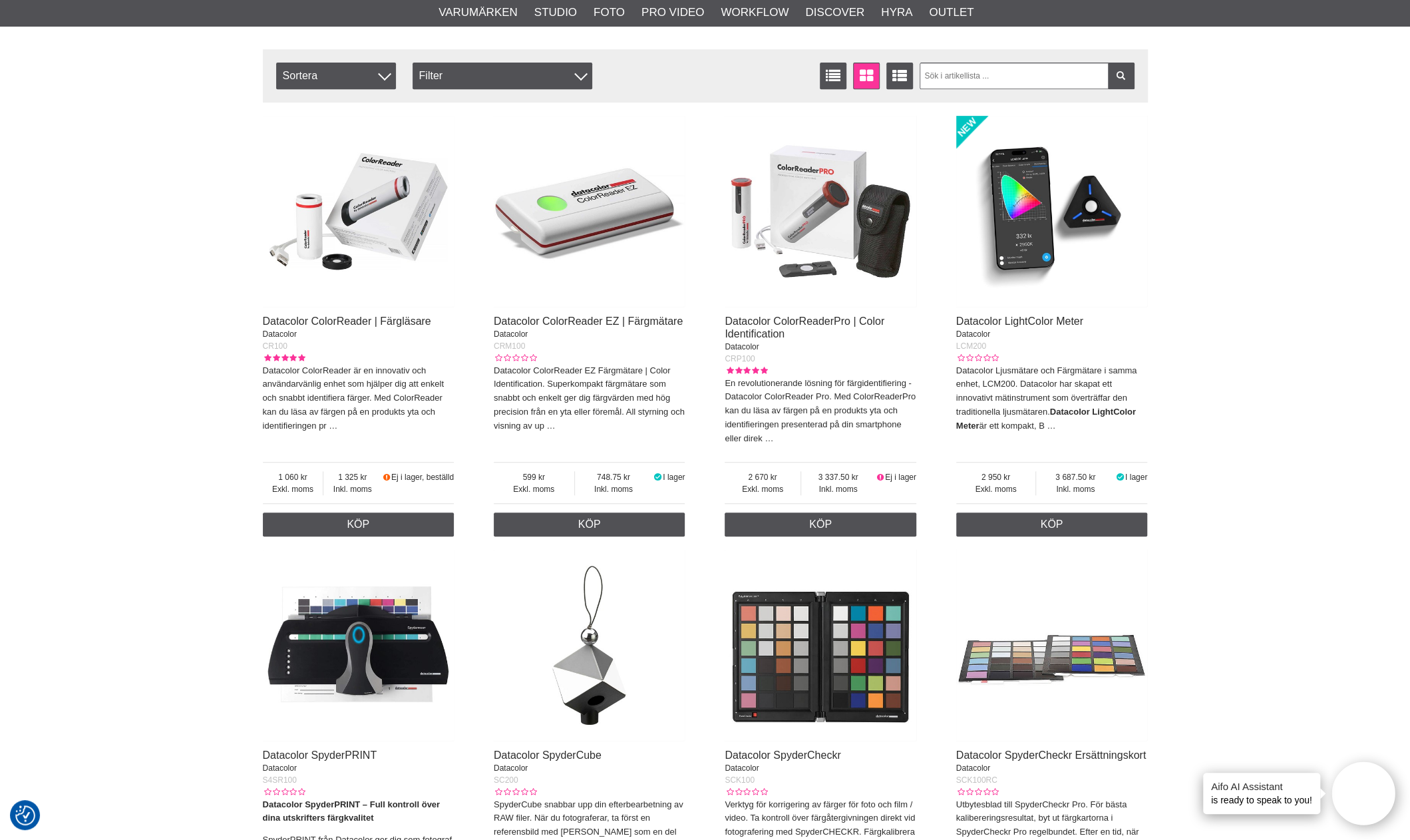  I want to click on a: Listvisning, so click(833, 76).